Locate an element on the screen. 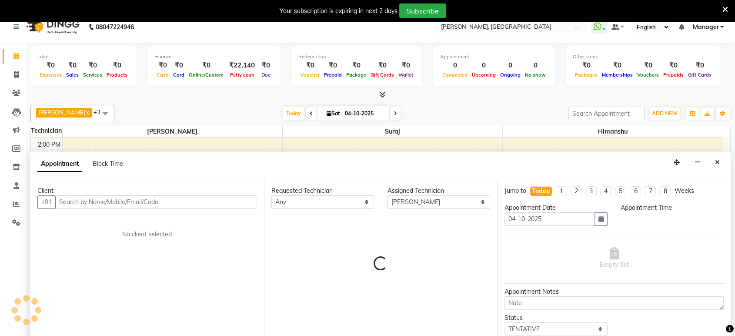  span: Upcoming is located at coordinates (484, 75).